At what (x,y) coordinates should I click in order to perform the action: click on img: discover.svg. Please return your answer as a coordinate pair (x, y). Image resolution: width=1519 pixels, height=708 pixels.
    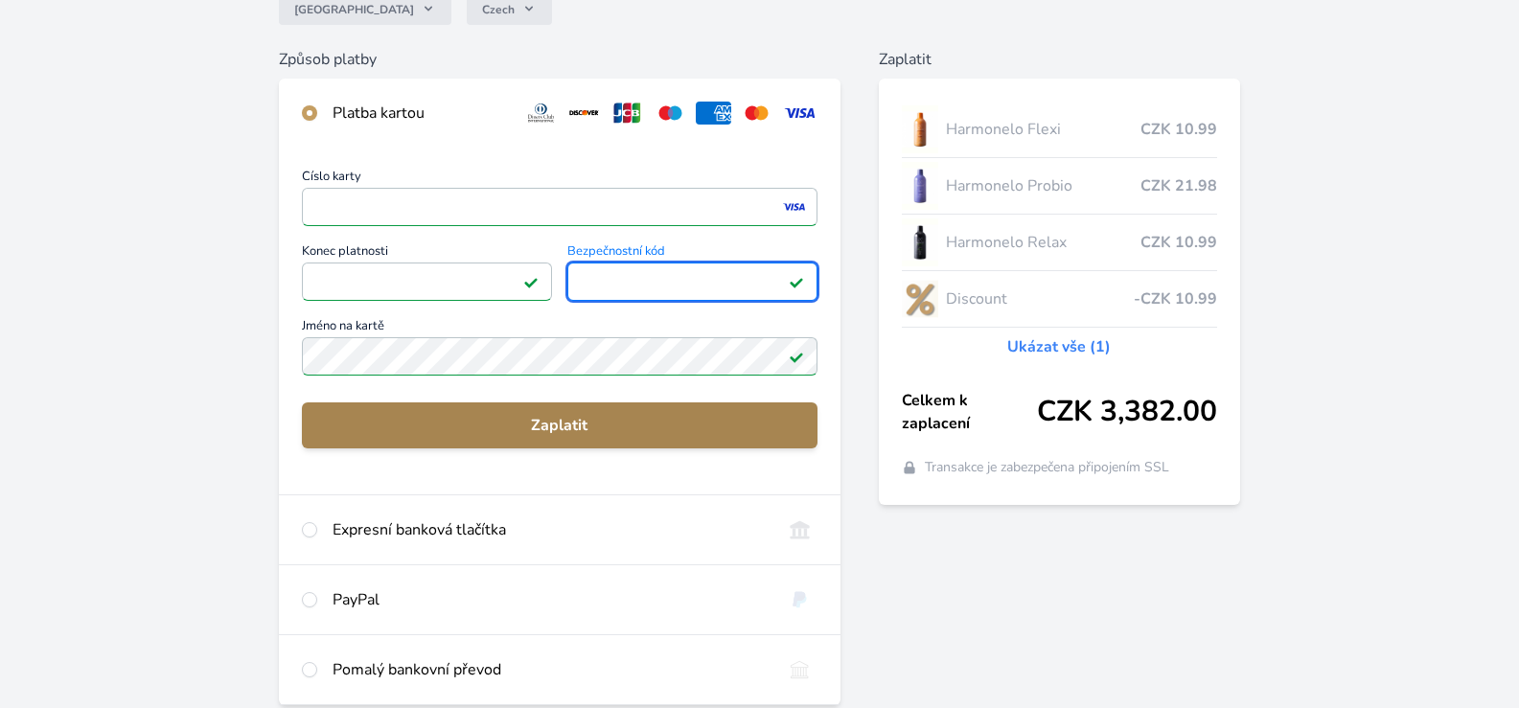
    Looking at the image, I should click on (584, 113).